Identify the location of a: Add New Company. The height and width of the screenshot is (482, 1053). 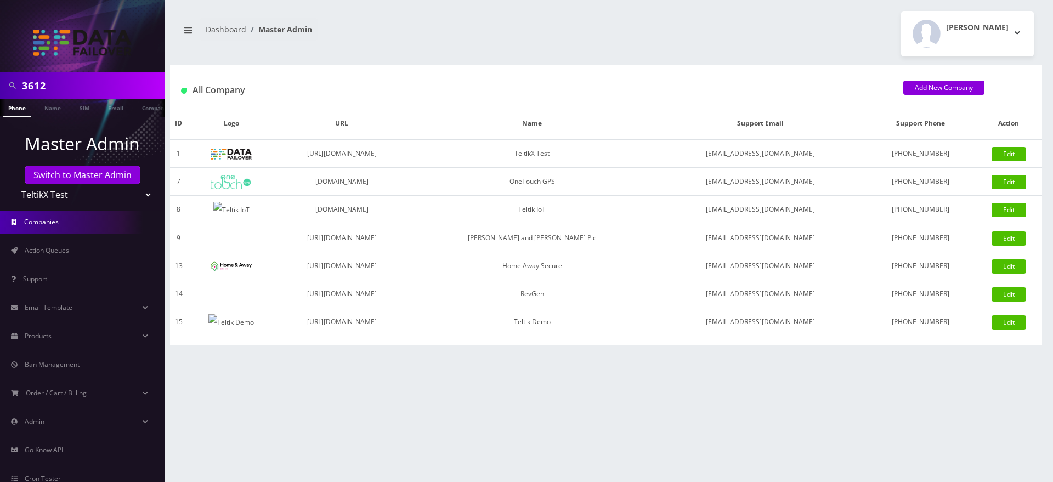
(944, 88).